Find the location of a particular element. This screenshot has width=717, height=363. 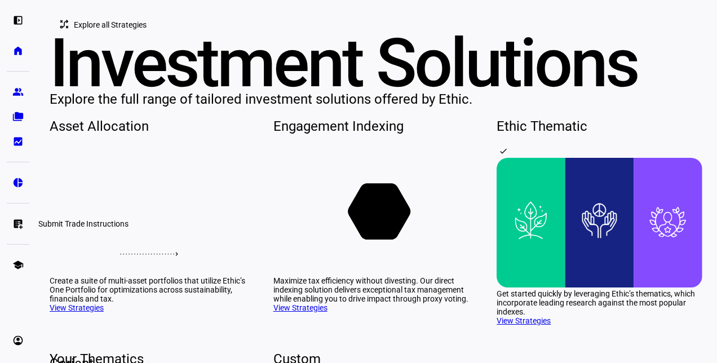

a: folder_copy is located at coordinates (18, 117).